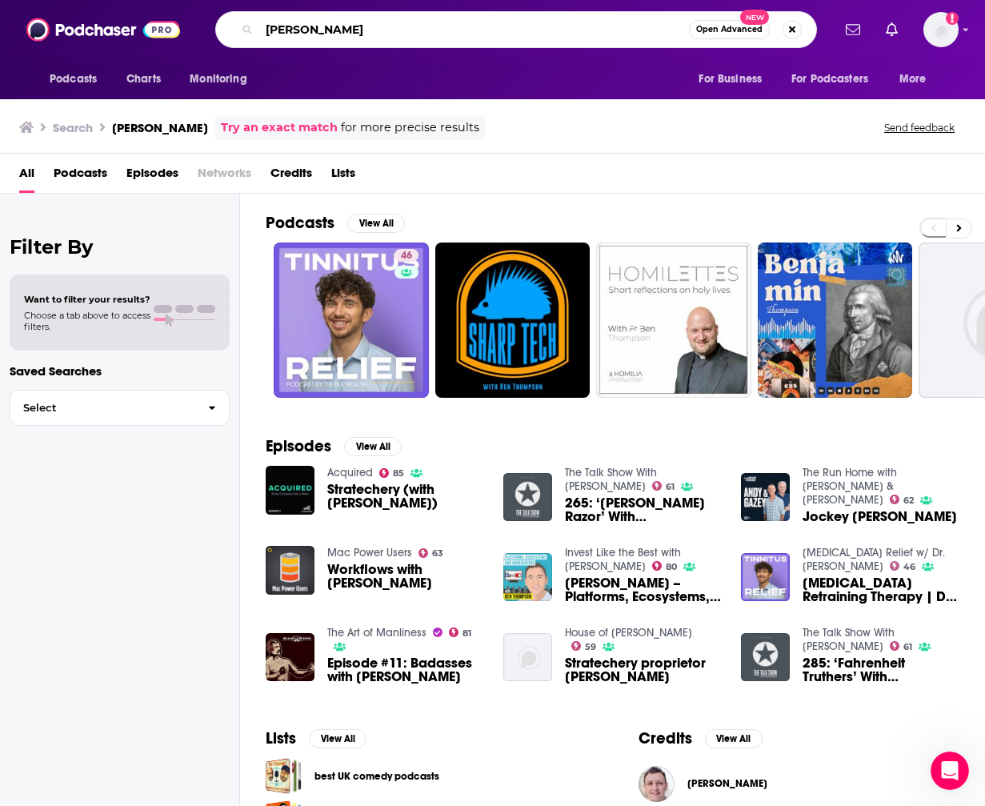 The width and height of the screenshot is (985, 806). I want to click on h2: Credits, so click(665, 738).